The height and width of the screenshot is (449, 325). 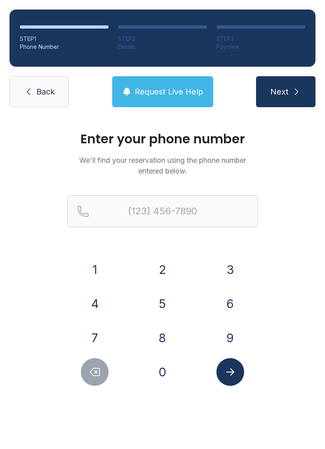 I want to click on button: 7, so click(x=95, y=338).